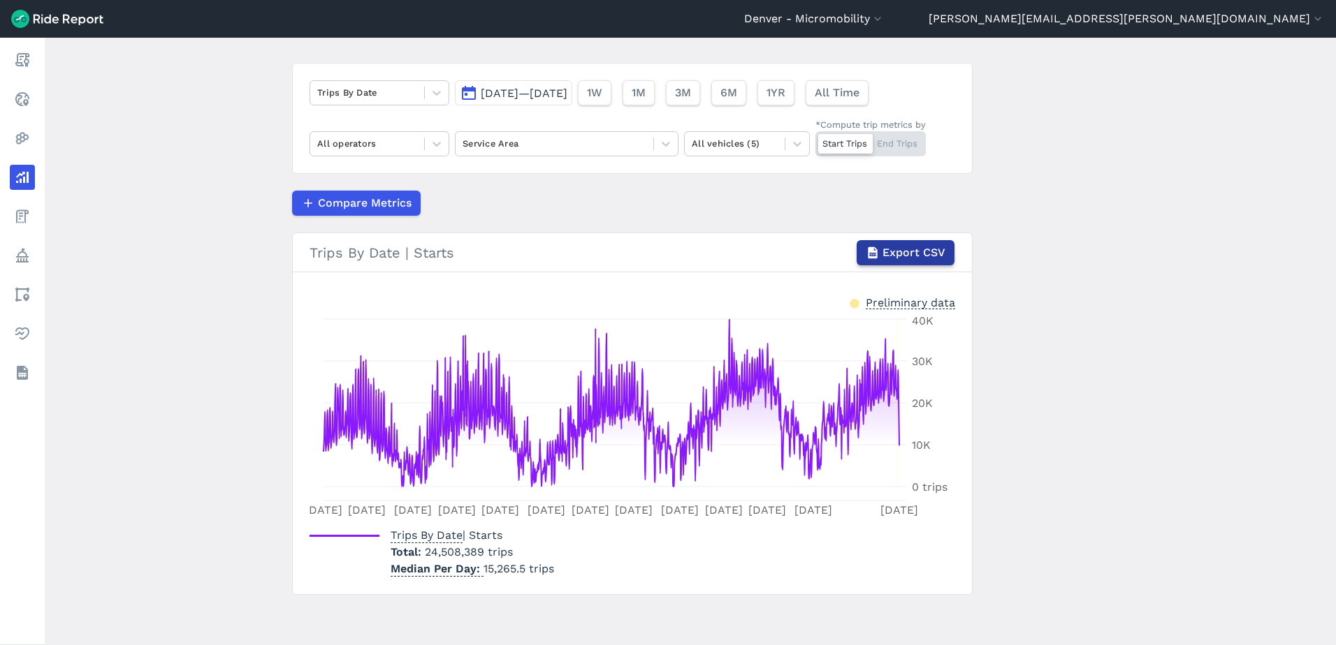  What do you see at coordinates (22, 334) in the screenshot?
I see `a: Health` at bounding box center [22, 334].